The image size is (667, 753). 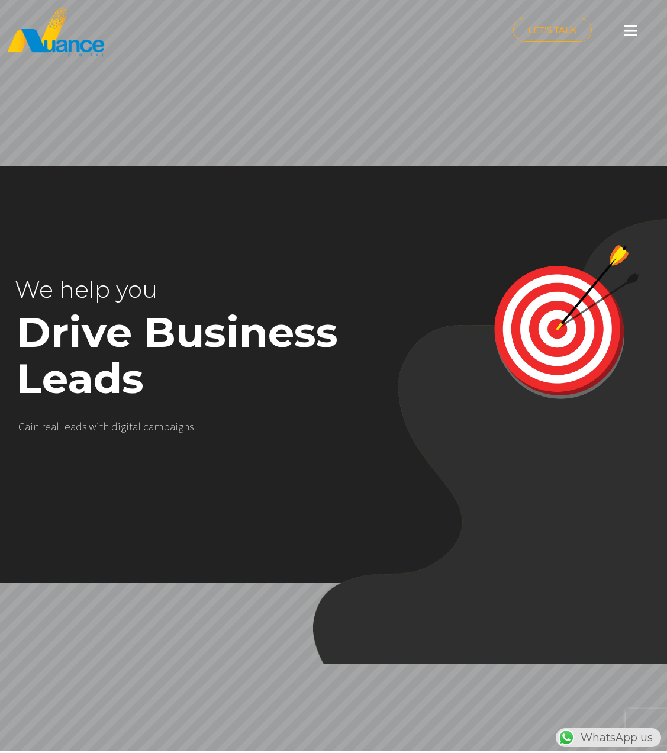 What do you see at coordinates (159, 289) in the screenshot?
I see `rs-layer: We help you` at bounding box center [159, 289].